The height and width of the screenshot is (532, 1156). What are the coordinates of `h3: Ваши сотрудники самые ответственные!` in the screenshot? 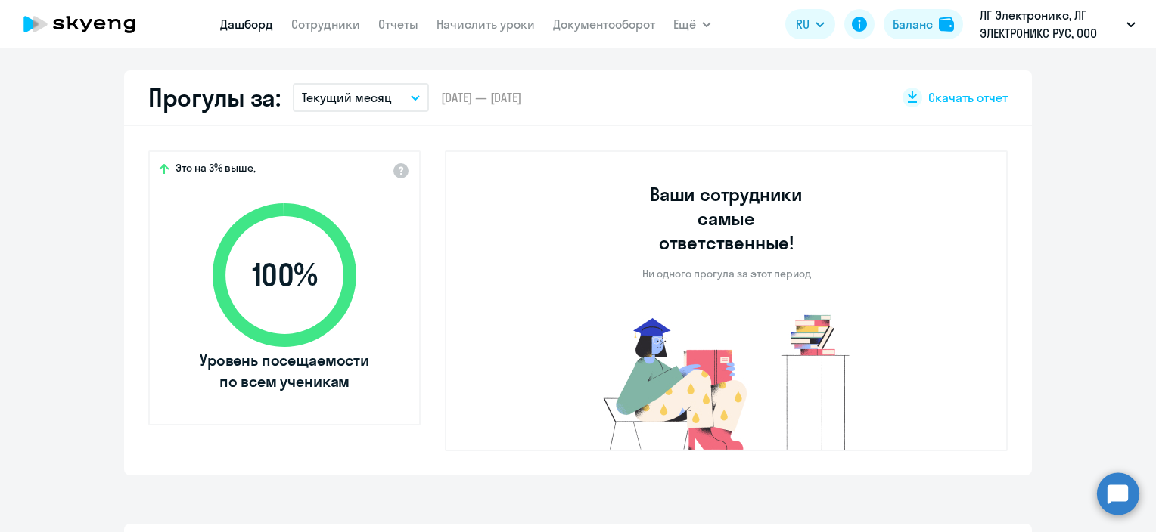 It's located at (726, 219).